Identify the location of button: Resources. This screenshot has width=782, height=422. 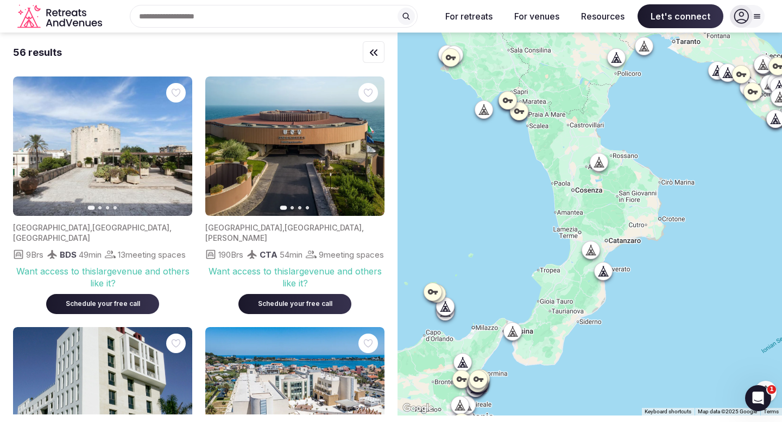
(603, 16).